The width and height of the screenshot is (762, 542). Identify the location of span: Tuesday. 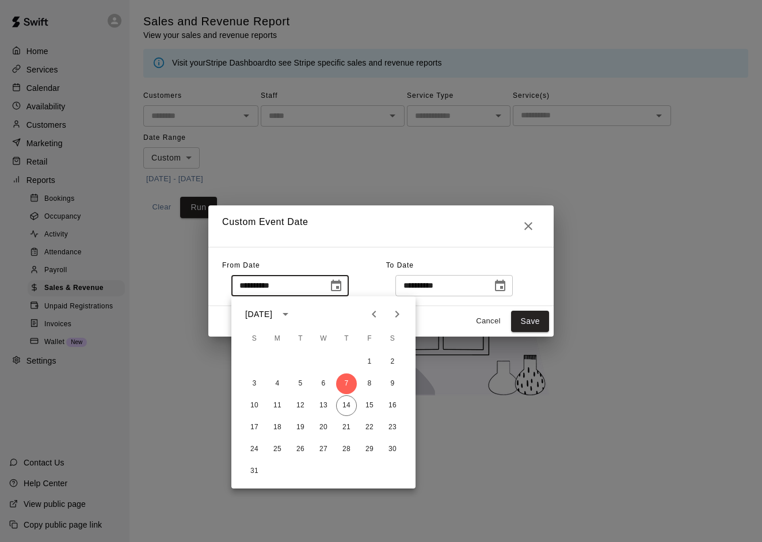
(300, 339).